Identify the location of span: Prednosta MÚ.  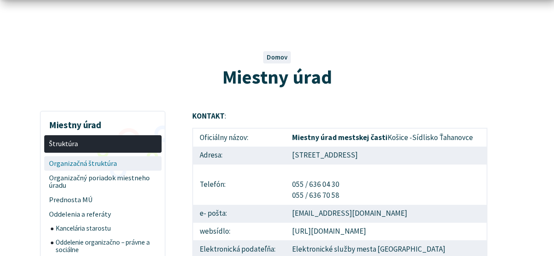
(103, 200).